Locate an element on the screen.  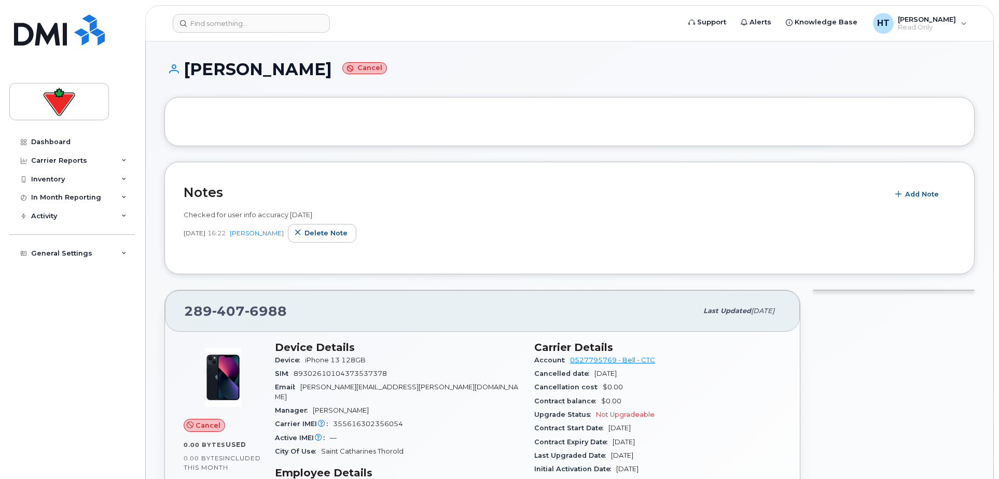
span: Email is located at coordinates (287, 387).